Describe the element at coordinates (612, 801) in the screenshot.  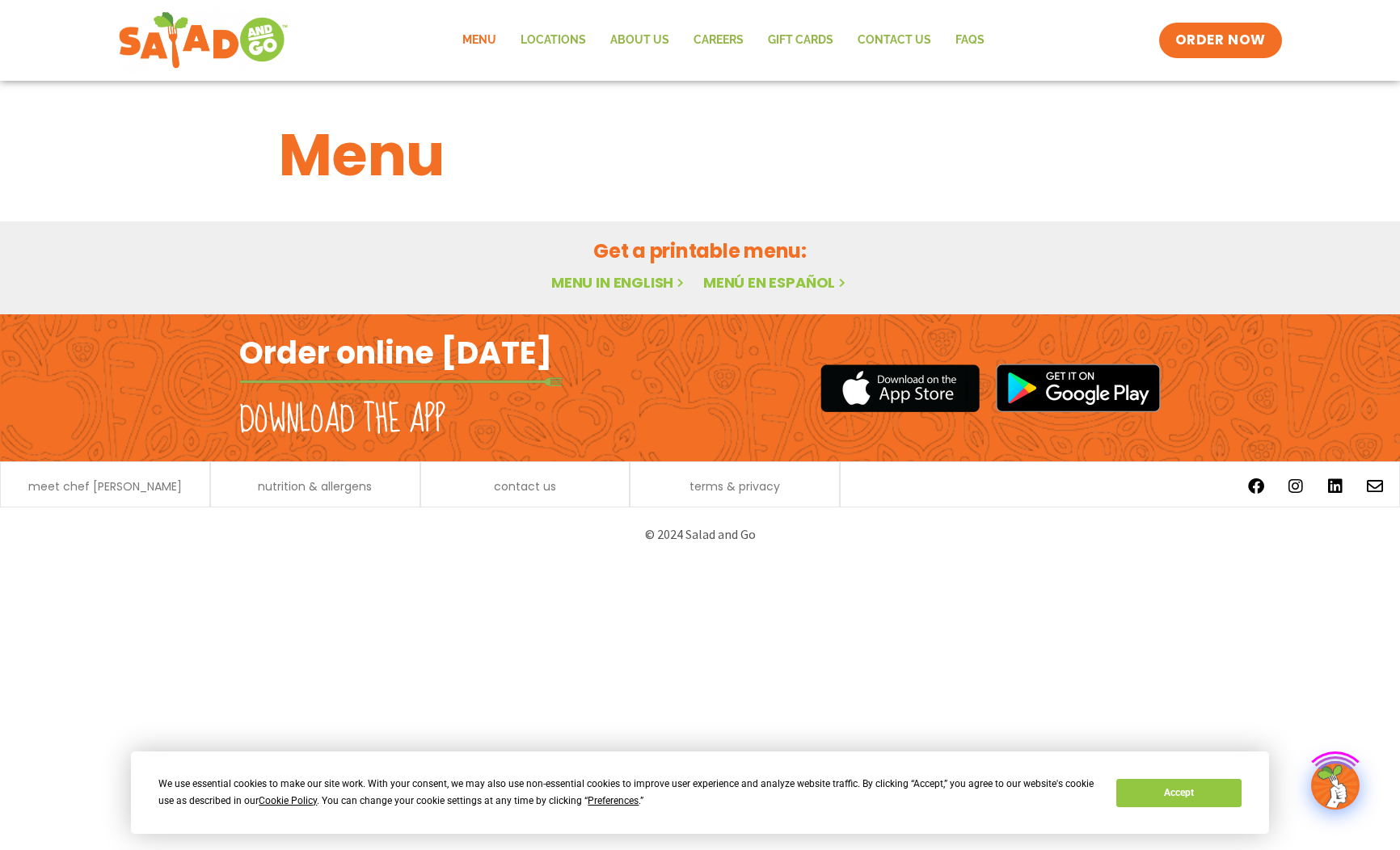
I see `span: Preferences` at that location.